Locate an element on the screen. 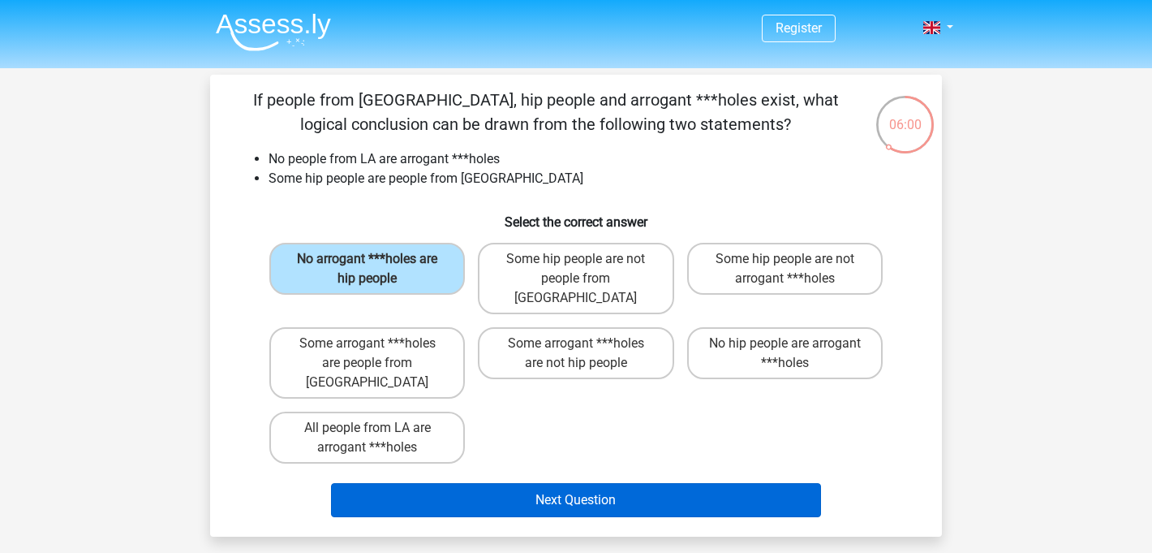  h6: Select the correct answer is located at coordinates (576, 215).